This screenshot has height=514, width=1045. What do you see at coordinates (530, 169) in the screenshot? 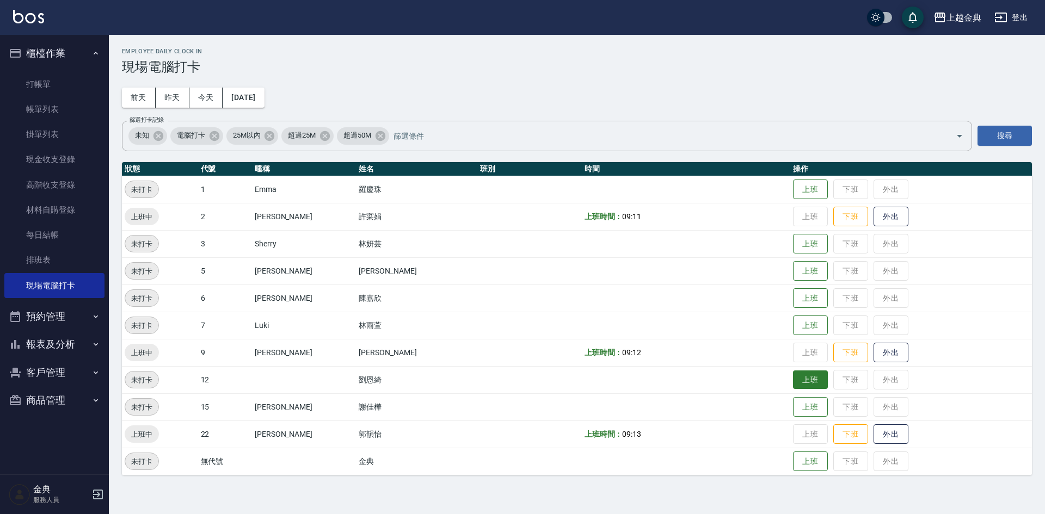
I see `th: 班別` at bounding box center [530, 169].